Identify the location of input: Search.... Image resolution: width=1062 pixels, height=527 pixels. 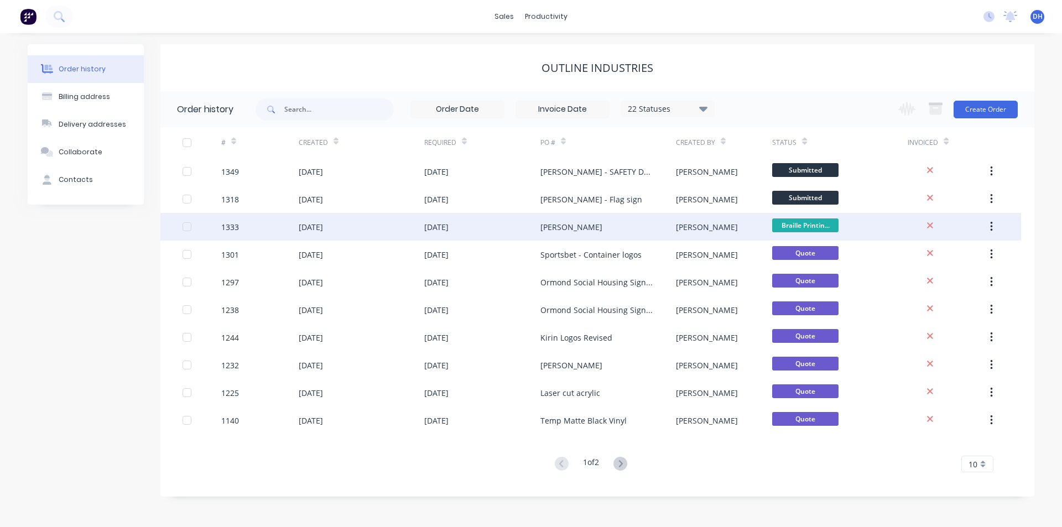
(339, 109).